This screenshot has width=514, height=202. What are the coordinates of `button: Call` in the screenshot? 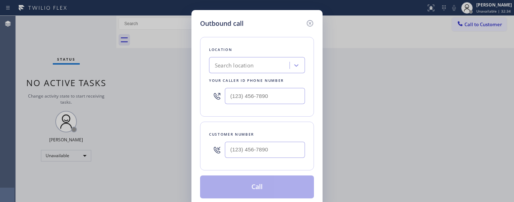 It's located at (257, 187).